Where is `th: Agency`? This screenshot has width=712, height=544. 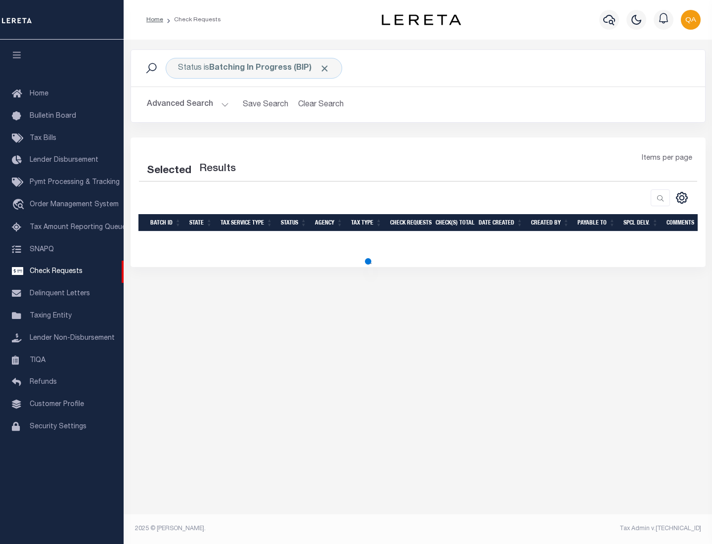
th: Agency is located at coordinates (329, 222).